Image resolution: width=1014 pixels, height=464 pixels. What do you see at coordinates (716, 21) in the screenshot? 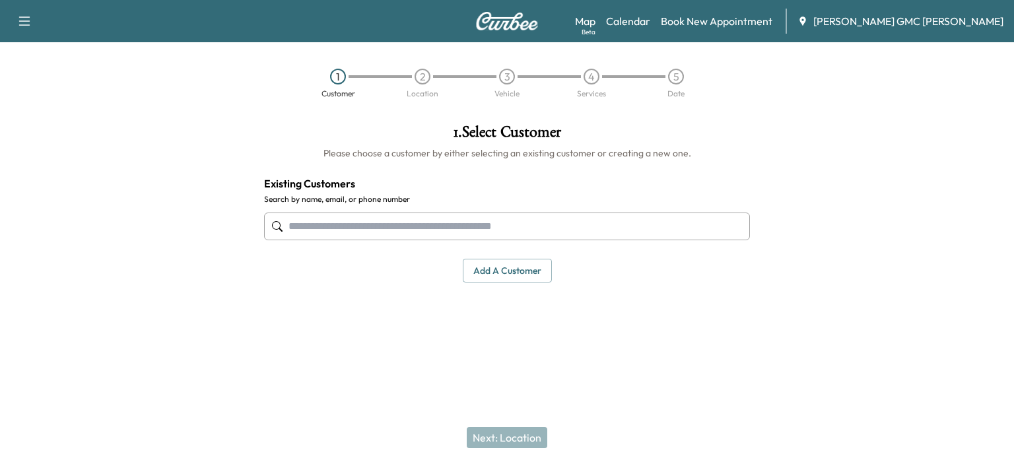
I see `a: Book New Appointment` at bounding box center [716, 21].